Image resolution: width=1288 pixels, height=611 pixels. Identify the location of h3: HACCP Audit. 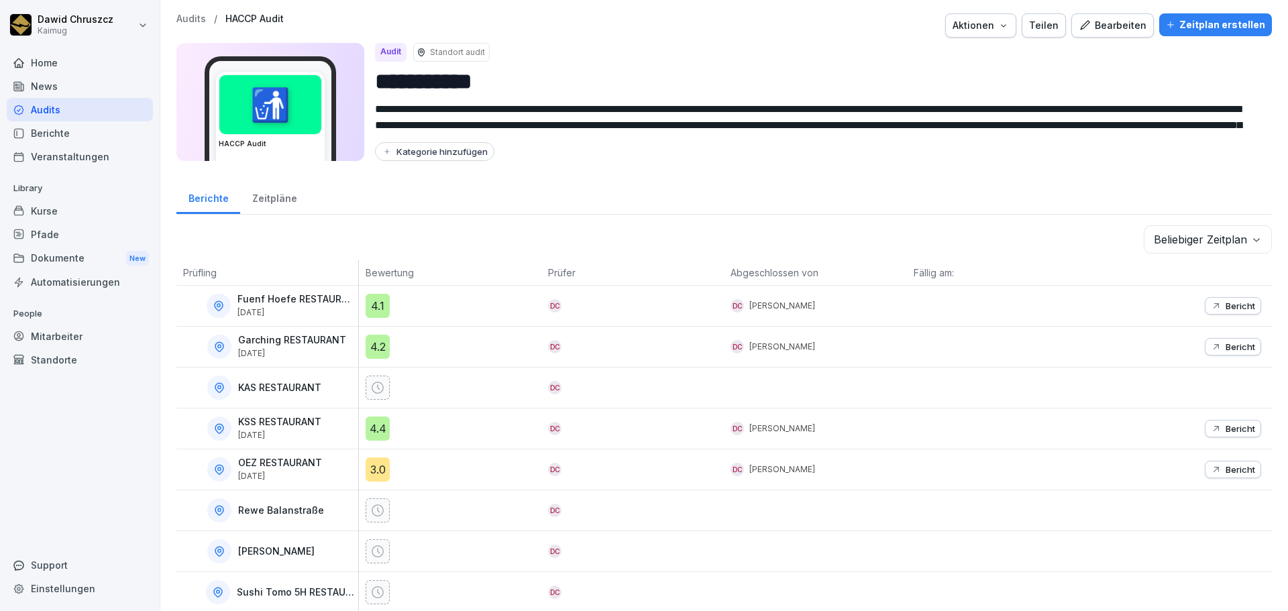
(270, 144).